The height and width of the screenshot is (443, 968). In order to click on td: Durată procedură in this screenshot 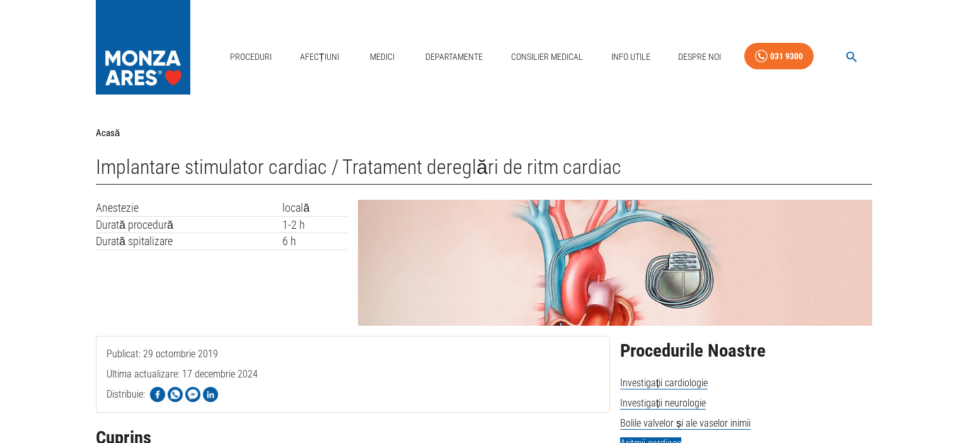, I will do `click(189, 224)`.